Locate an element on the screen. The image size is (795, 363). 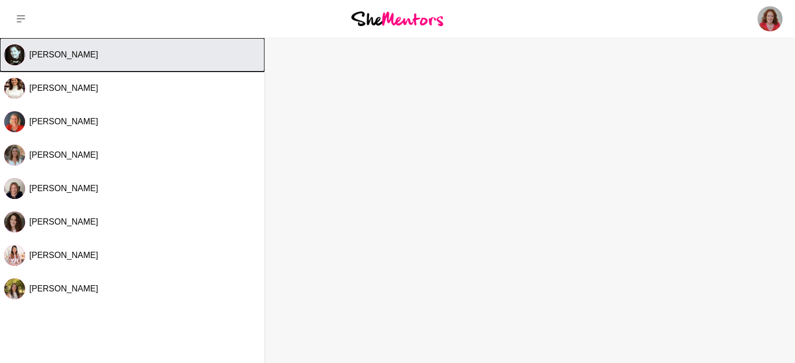
div: Alicia Visser is located at coordinates (15, 155).